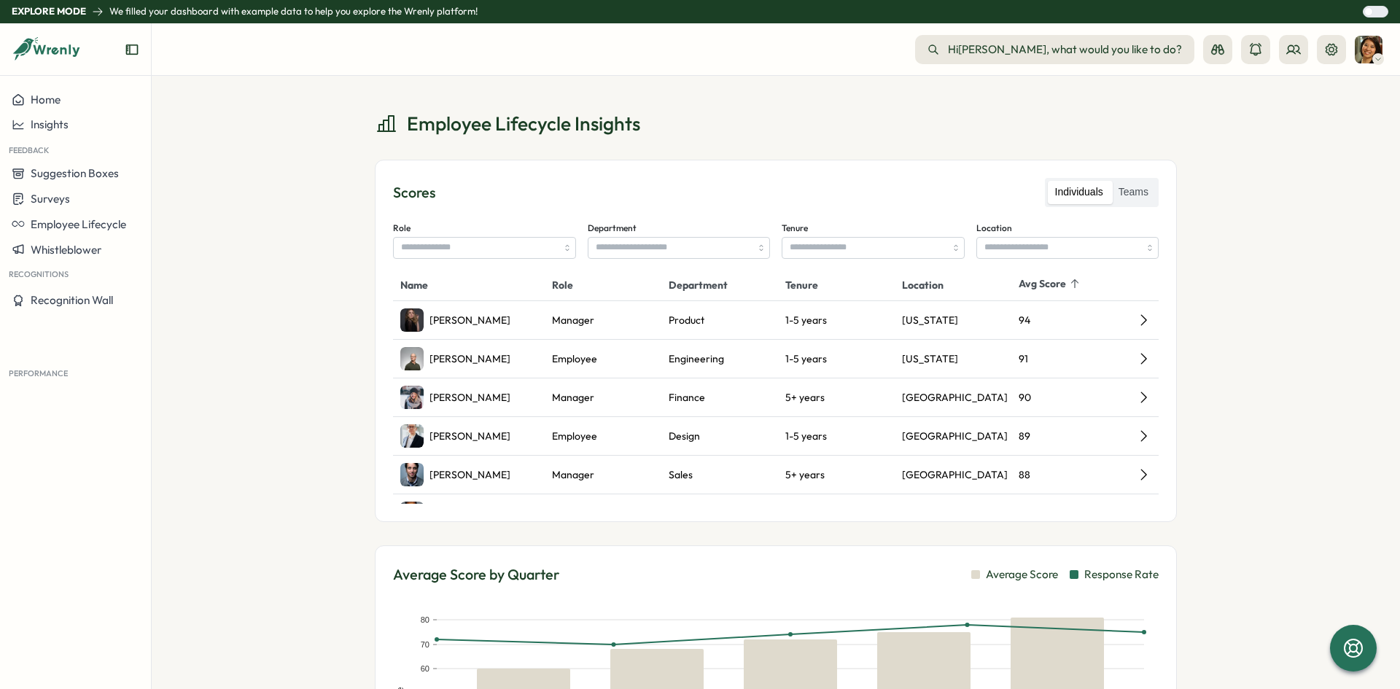  What do you see at coordinates (412, 436) in the screenshot?
I see `img: Paul Thompson` at bounding box center [412, 436].